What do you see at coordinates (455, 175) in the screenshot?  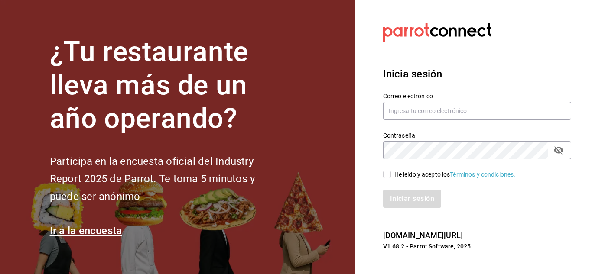 I see `div: He leído y acepto los` at bounding box center [455, 175].